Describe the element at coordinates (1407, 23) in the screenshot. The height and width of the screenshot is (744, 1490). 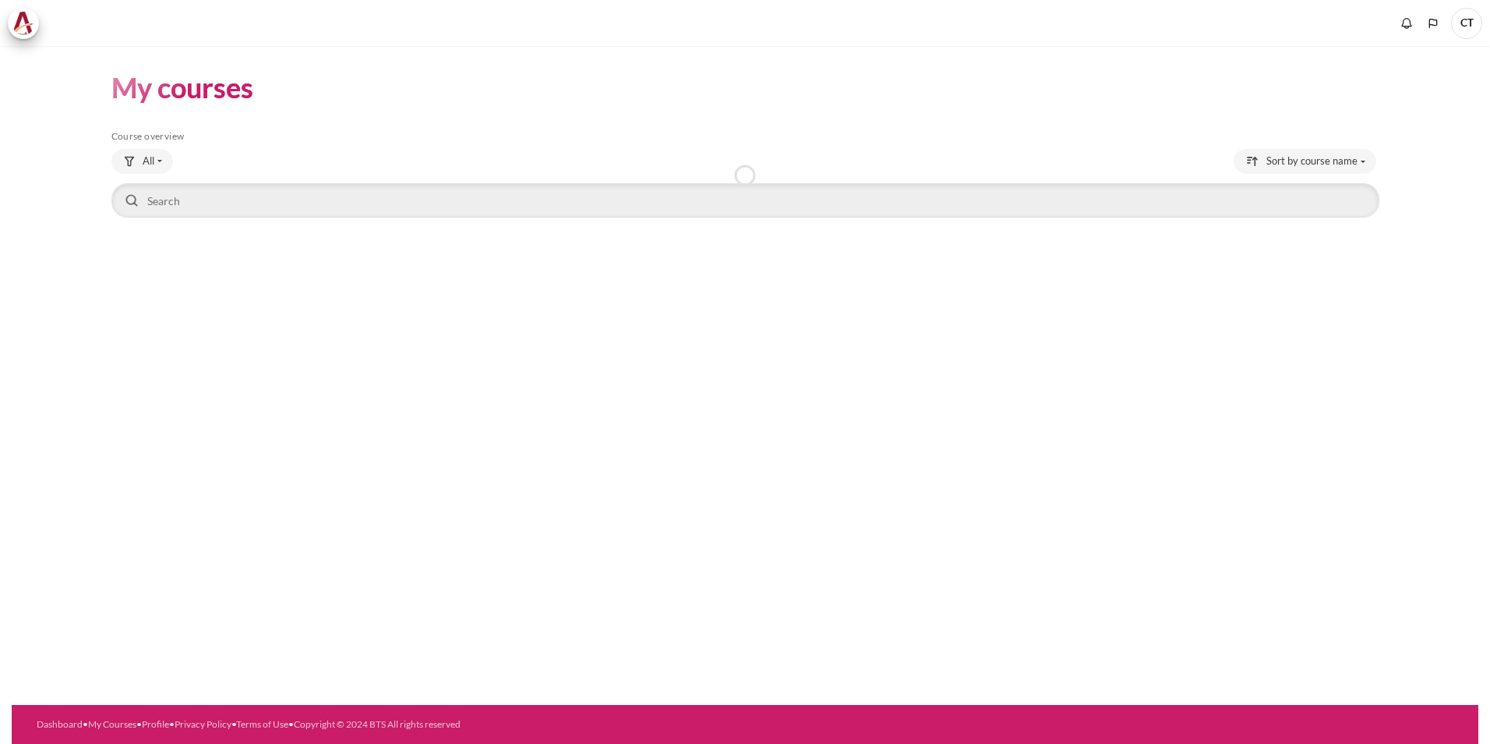
I see `div: Show notification window with no new notifications` at that location.